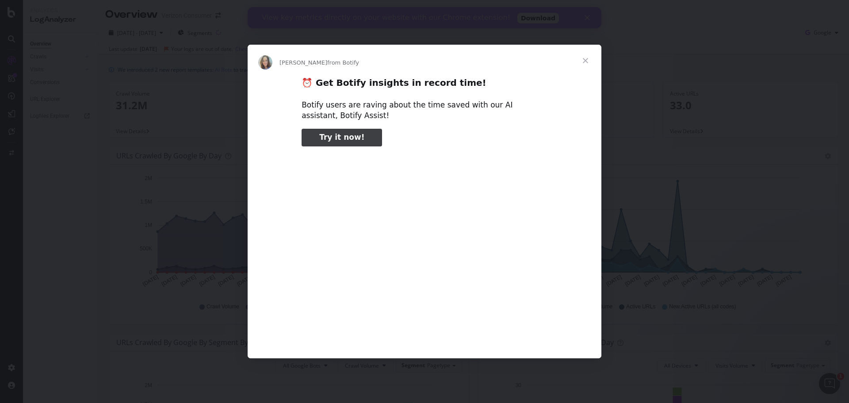  I want to click on h2: ⏰ Get Botify insights in record time!, so click(425, 85).